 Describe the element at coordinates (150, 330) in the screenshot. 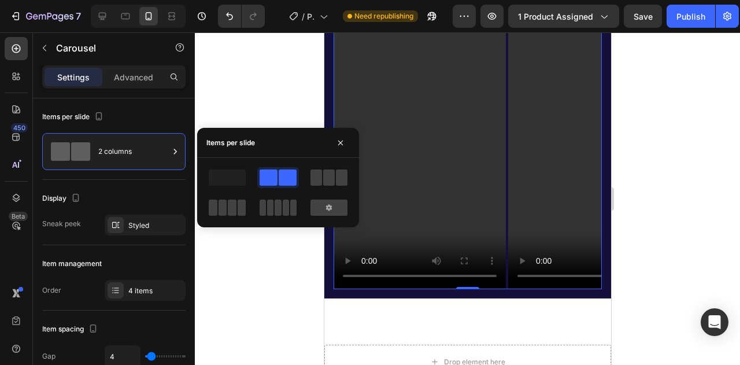

I see `div: Drop element here` at that location.